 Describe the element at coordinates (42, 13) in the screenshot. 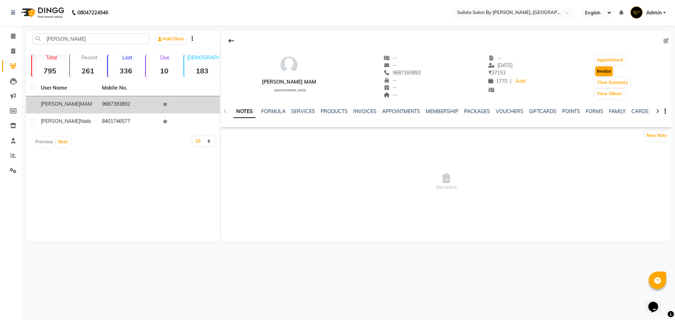

I see `img: logo` at that location.